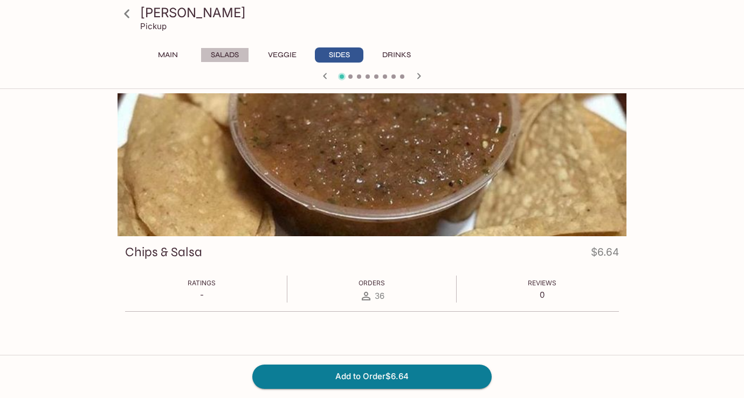 Image resolution: width=744 pixels, height=398 pixels. What do you see at coordinates (372, 164) in the screenshot?
I see `div: Chips & Salsa` at bounding box center [372, 164].